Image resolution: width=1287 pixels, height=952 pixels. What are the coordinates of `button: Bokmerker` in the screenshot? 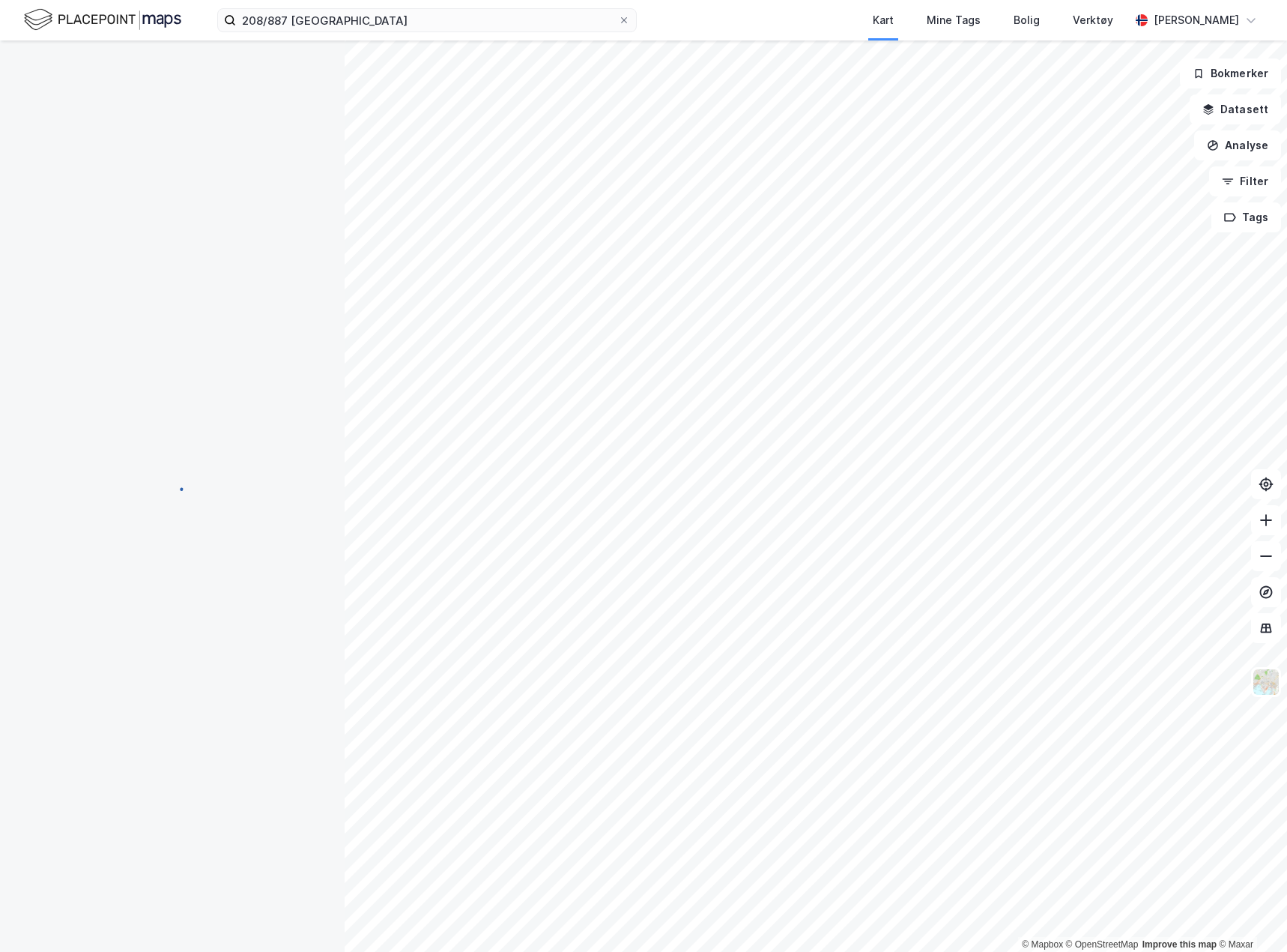 It's located at (1230, 73).